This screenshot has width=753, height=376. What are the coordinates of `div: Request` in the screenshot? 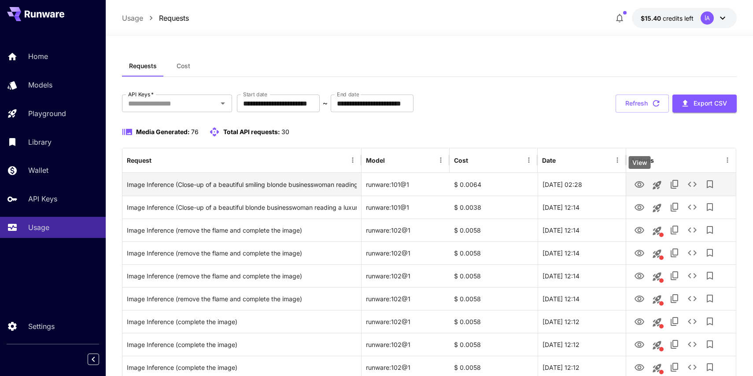 It's located at (139, 160).